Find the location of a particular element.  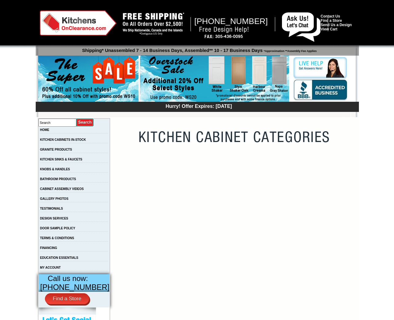

a: KNOBS & HANDLES is located at coordinates (55, 169).